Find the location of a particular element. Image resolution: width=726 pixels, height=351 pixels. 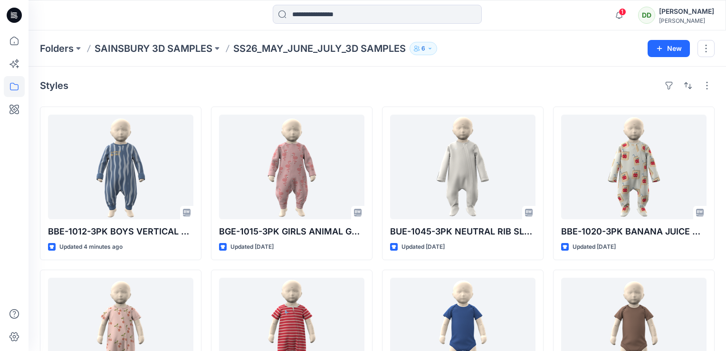

a: BBE-1020-3PK BANANA JUICE MILK ZIP THRU SLEEPSUIT is located at coordinates (634, 167).